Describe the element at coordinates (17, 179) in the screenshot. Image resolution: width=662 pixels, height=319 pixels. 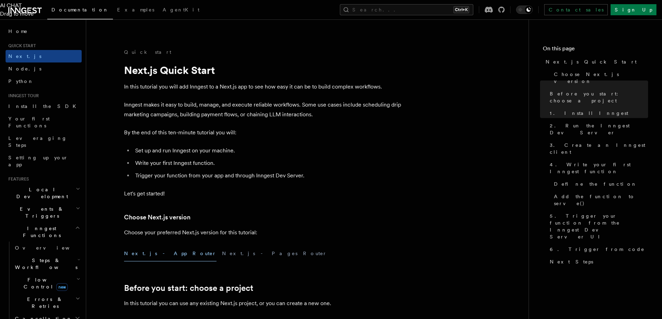
I see `span: Features` at that location.